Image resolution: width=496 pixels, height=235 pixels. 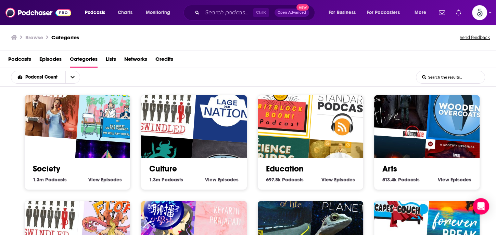 What do you see at coordinates (65, 37) in the screenshot?
I see `h1: Categories` at bounding box center [65, 37].